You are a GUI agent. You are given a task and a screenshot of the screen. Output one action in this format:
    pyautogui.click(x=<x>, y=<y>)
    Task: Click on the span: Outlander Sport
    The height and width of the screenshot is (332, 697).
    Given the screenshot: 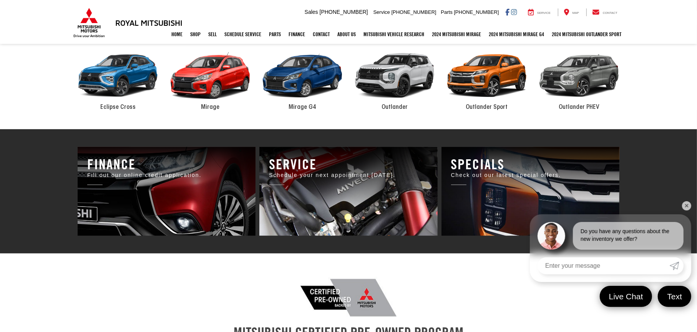 What is the action you would take?
    pyautogui.click(x=487, y=107)
    